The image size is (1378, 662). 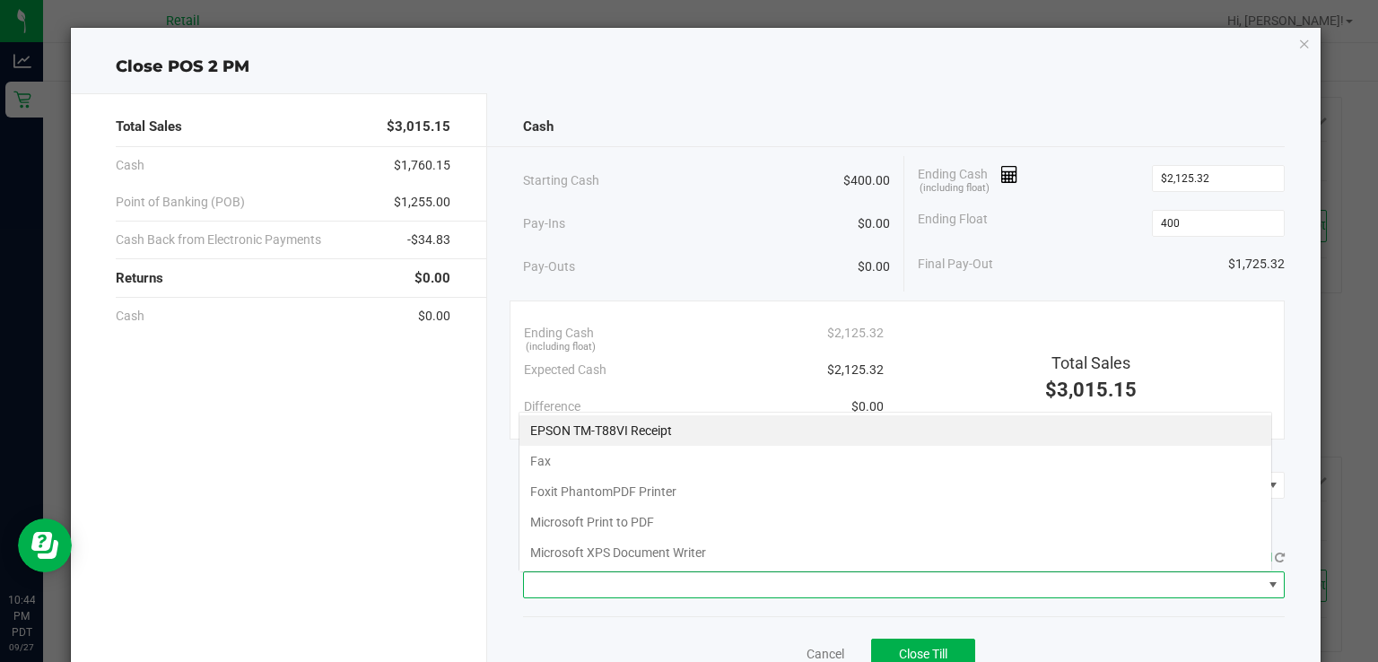 I want to click on span: Expected Cash, so click(x=565, y=370).